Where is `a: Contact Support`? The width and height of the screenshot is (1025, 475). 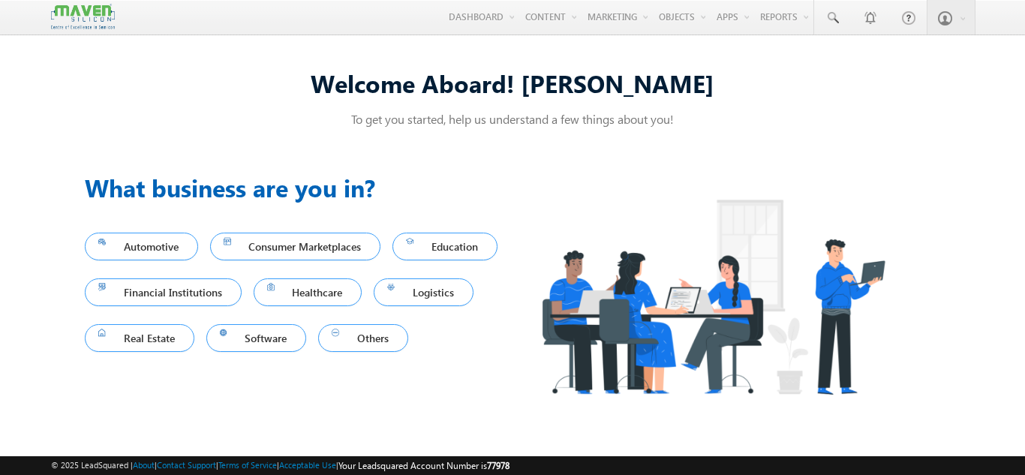 a: Contact Support is located at coordinates (186, 465).